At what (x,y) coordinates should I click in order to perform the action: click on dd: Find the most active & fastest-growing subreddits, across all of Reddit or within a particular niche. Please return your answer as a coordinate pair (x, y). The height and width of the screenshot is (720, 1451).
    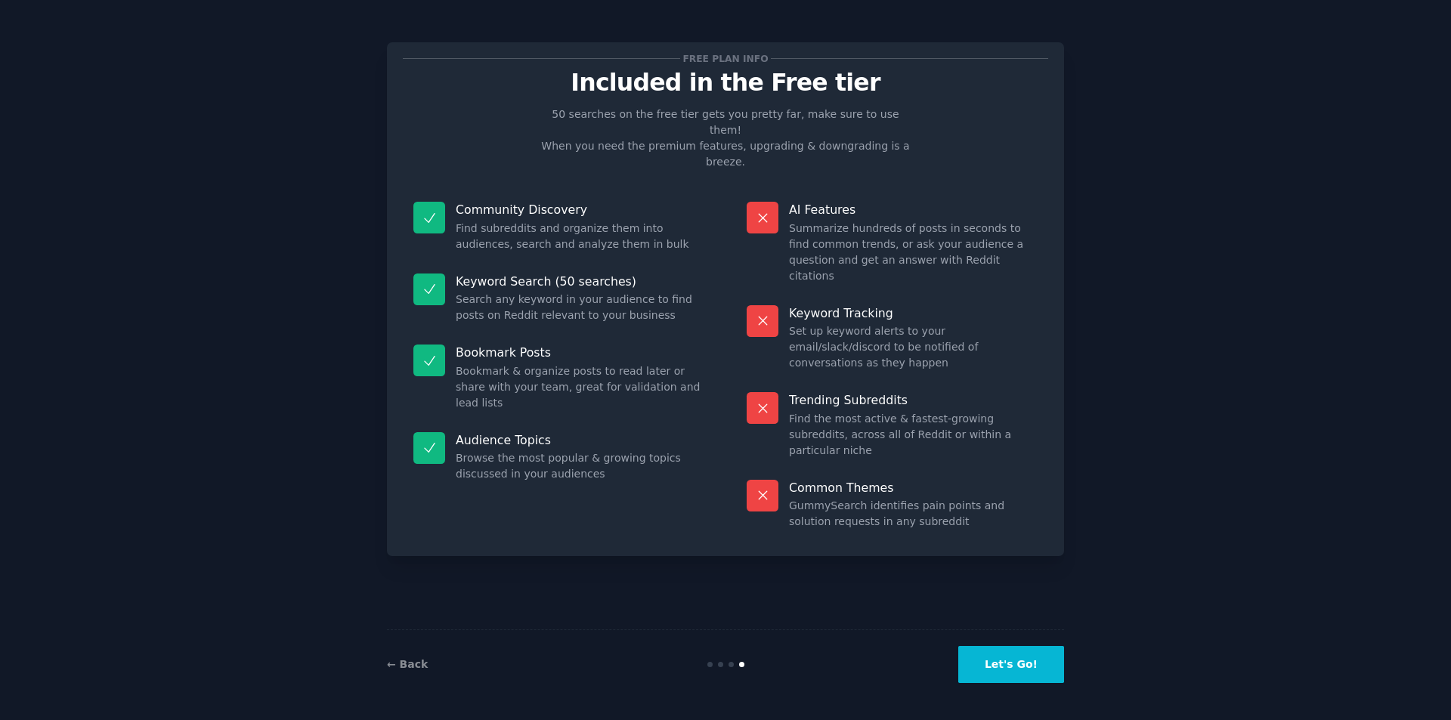
    Looking at the image, I should click on (913, 434).